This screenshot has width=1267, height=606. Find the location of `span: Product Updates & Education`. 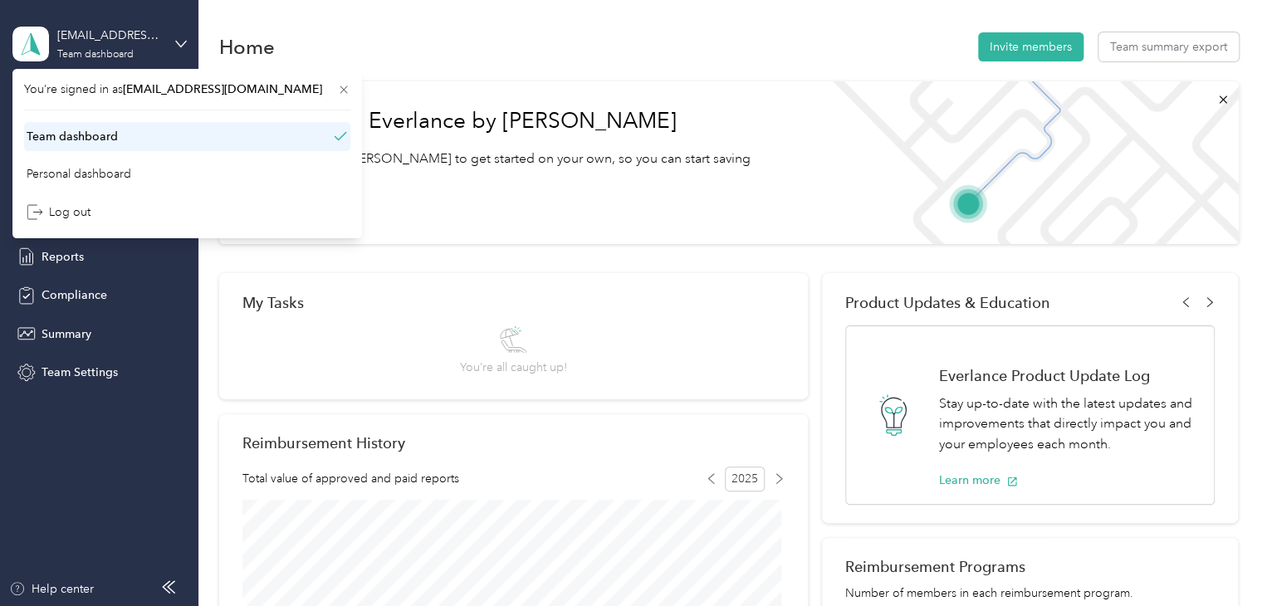

span: Product Updates & Education is located at coordinates (948, 302).